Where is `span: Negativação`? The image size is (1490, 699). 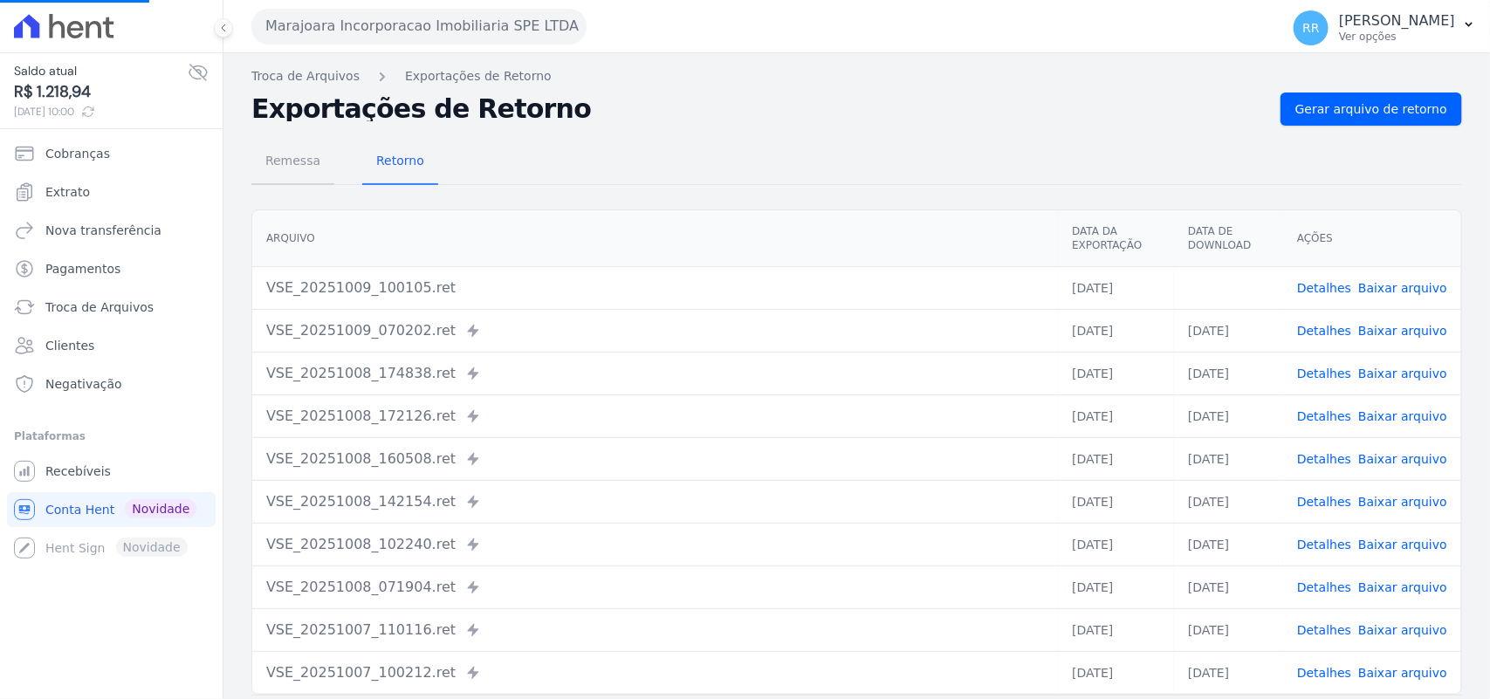 span: Negativação is located at coordinates (84, 384).